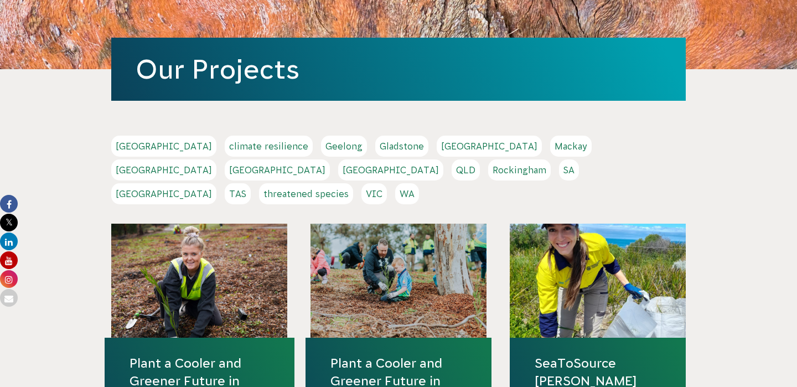  I want to click on a: QLD, so click(465, 170).